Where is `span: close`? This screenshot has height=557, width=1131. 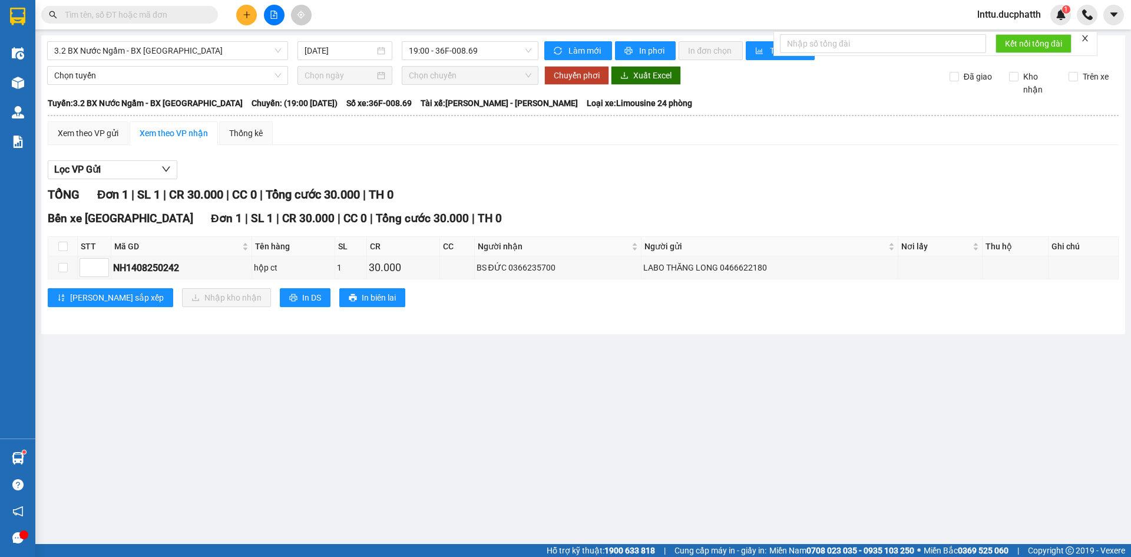
span: close is located at coordinates (1086, 38).